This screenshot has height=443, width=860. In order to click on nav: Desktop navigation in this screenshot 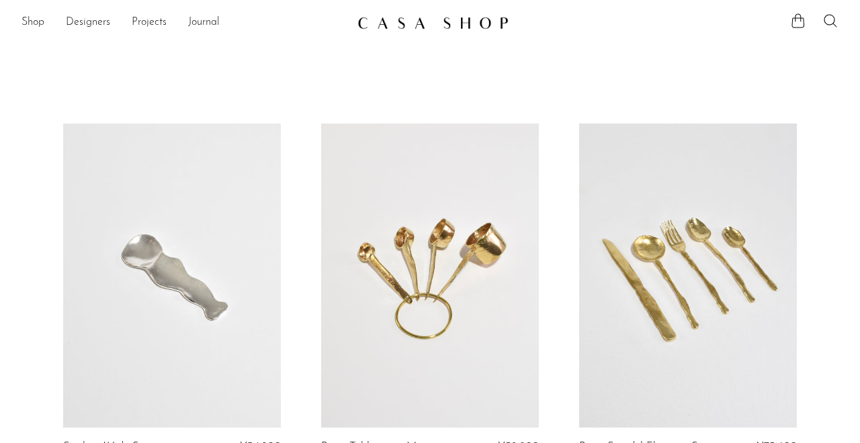, I will do `click(184, 23)`.